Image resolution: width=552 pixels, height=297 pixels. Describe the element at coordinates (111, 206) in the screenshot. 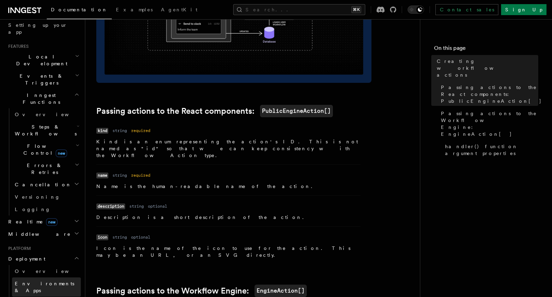

I see `code: description` at that location.